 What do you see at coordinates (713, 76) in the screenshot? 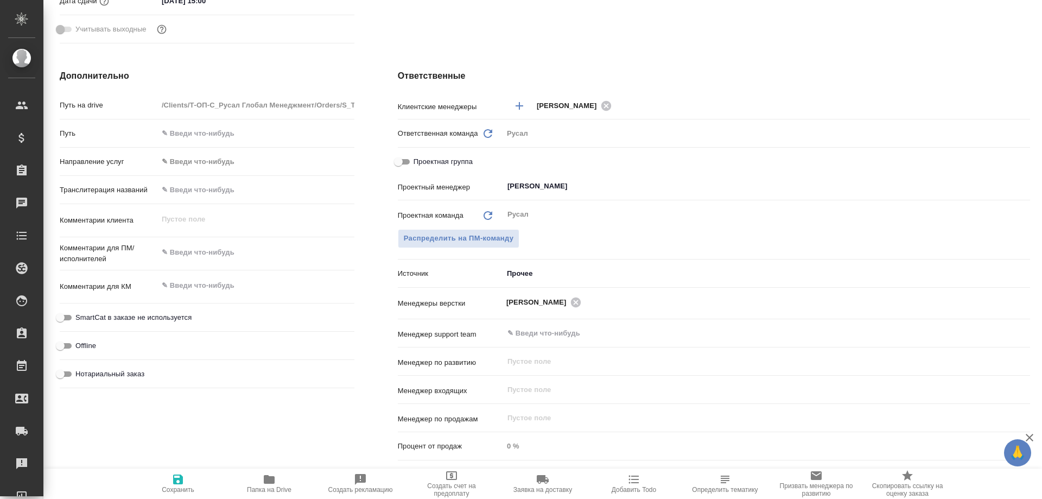
I see `h4: Ответственные` at bounding box center [713, 76].